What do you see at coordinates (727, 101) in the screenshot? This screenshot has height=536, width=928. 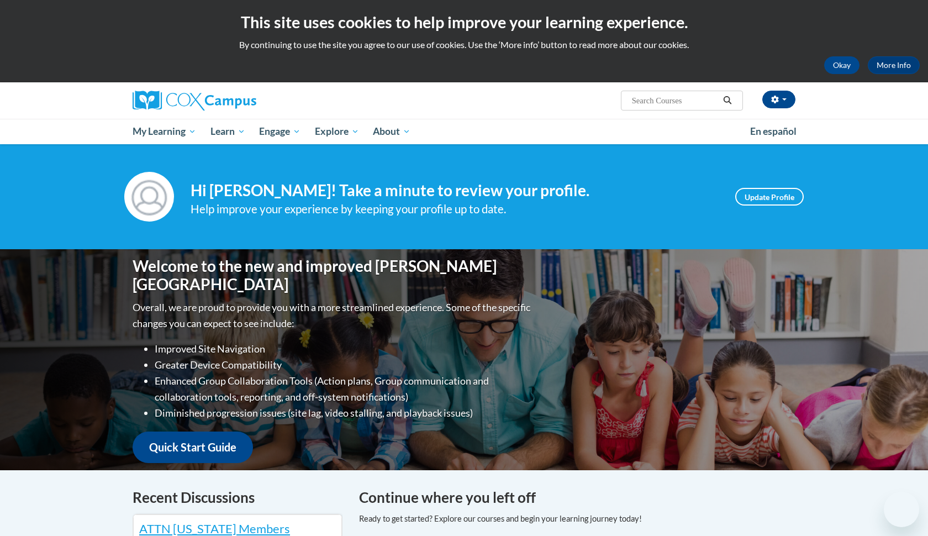 I see `button: Search` at bounding box center [727, 101].